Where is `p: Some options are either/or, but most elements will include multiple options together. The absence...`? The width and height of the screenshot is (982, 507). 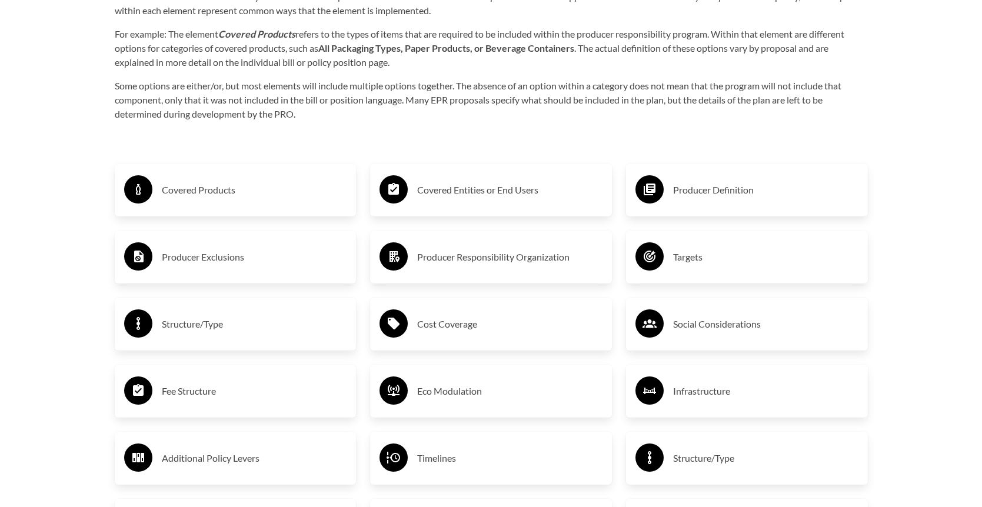
p: Some options are either/or, but most elements will include multiple options together. The absence... is located at coordinates (491, 100).